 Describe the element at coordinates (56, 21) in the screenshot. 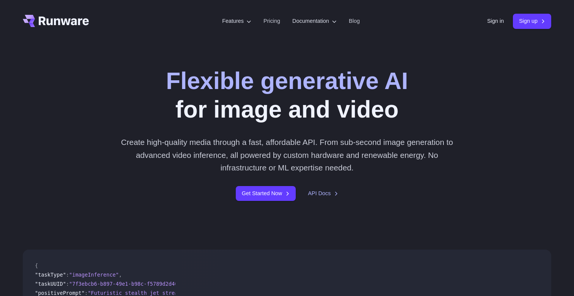

I see `a: Go to /` at that location.